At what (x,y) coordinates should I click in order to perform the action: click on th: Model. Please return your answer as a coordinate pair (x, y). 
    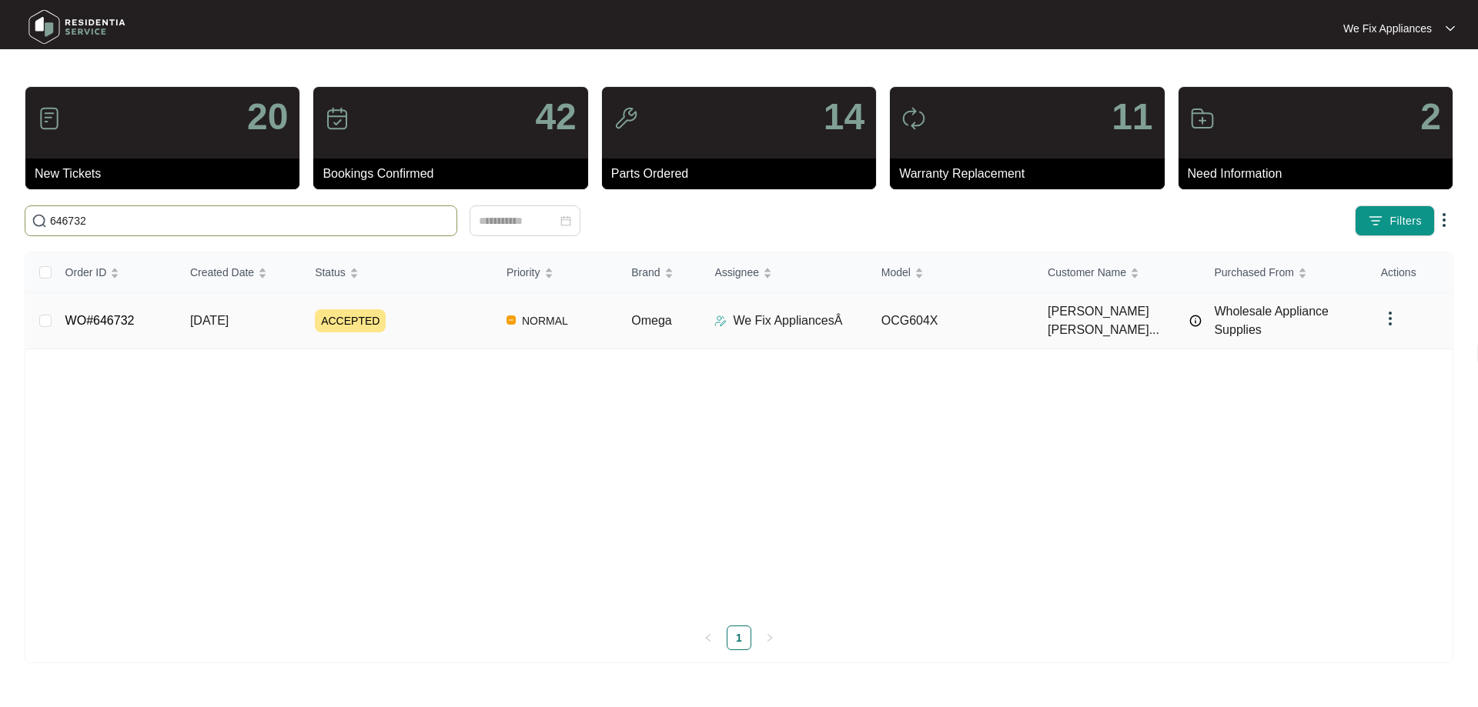
    Looking at the image, I should click on (952, 272).